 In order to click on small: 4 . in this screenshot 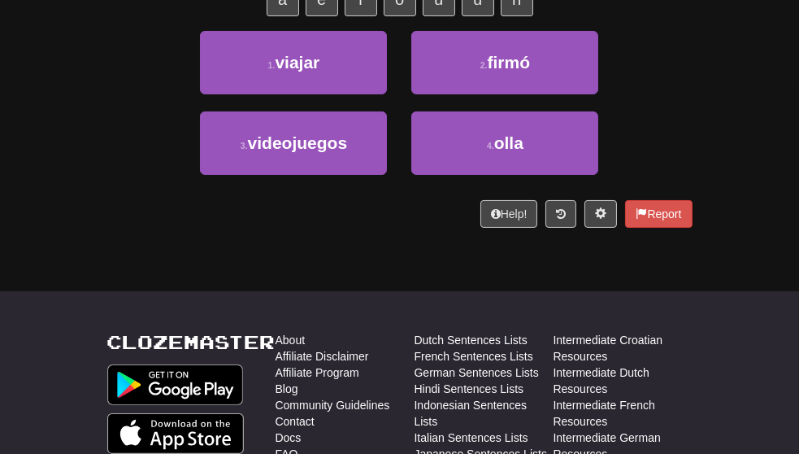, I will do `click(490, 146)`.